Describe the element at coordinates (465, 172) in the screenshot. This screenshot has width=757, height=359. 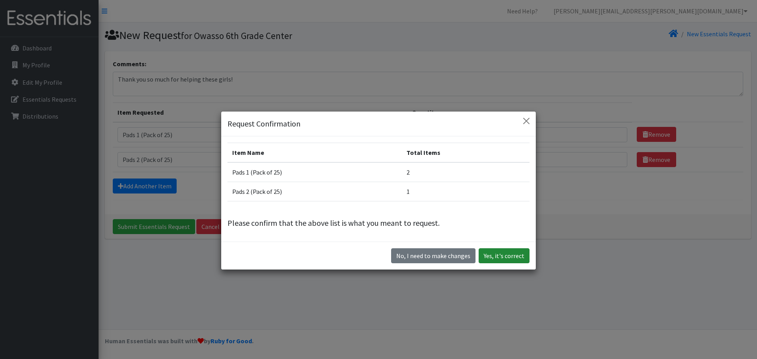
I see `td: 2` at that location.